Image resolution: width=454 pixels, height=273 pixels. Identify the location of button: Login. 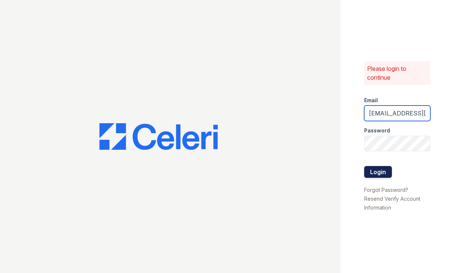
(377, 172).